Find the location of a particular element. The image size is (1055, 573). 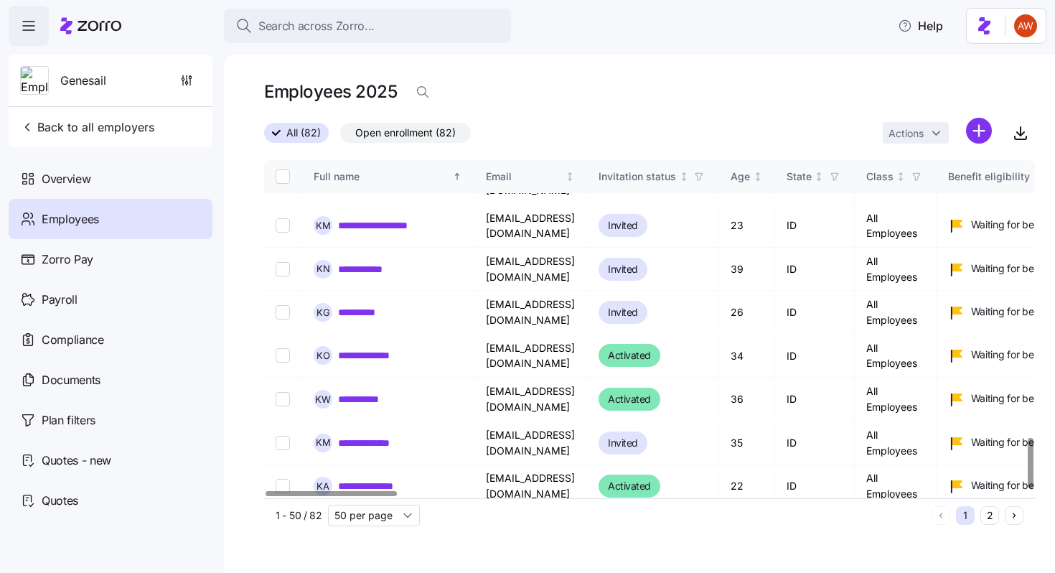

span: K N is located at coordinates (323, 268).